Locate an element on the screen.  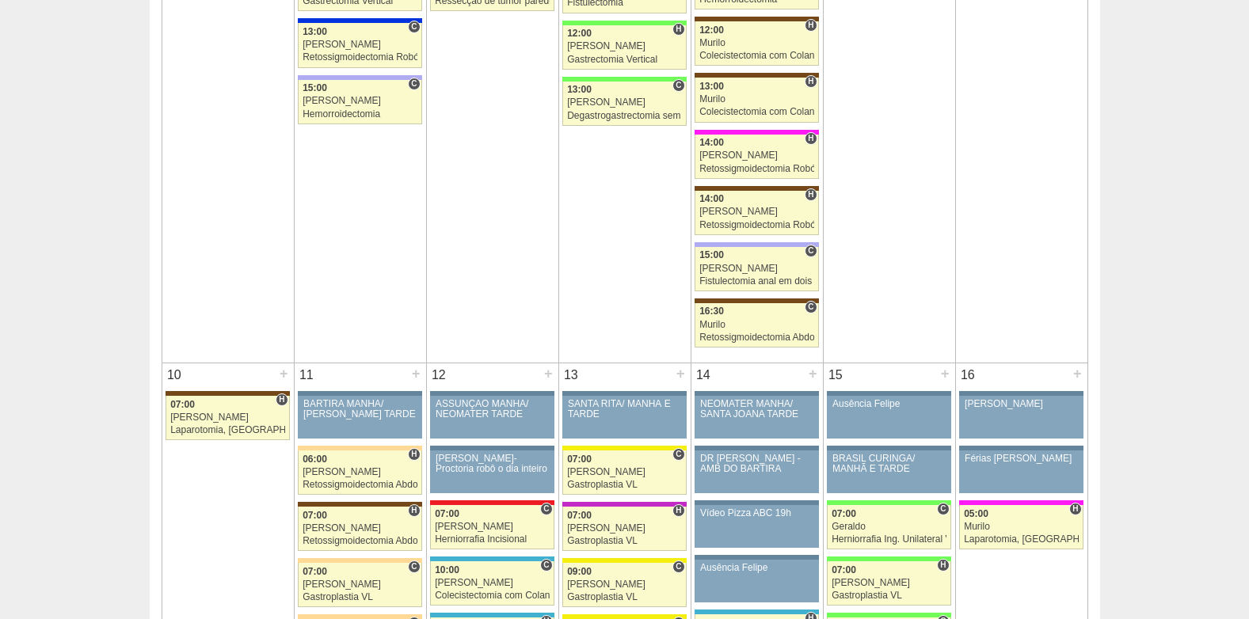
div: Herniorrafia Ing. Unilateral VL is located at coordinates (888, 539).